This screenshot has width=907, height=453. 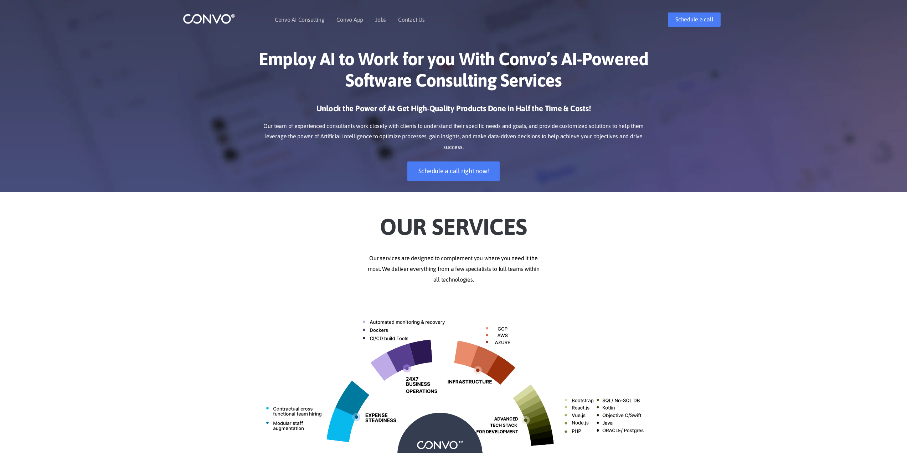 What do you see at coordinates (454, 171) in the screenshot?
I see `a: Schedule a call right now!` at bounding box center [454, 171].